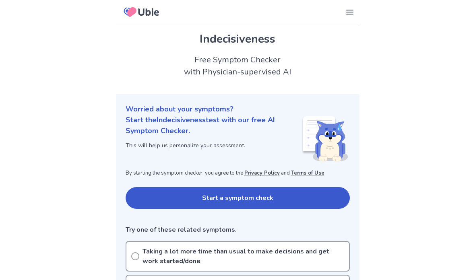  Describe the element at coordinates (237, 109) in the screenshot. I see `p: Worried about your symptoms?` at that location.